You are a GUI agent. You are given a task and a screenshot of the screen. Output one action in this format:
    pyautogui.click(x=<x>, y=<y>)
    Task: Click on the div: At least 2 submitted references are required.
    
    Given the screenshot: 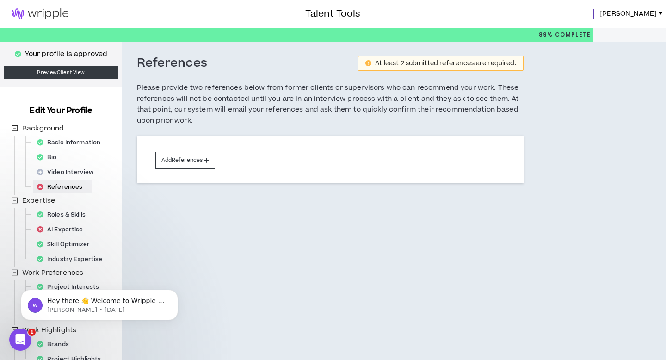 What is the action you would take?
    pyautogui.click(x=445, y=63)
    